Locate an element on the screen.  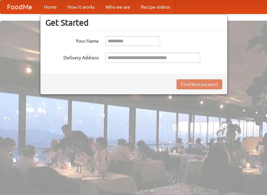
label: Delivery Address is located at coordinates (72, 57).